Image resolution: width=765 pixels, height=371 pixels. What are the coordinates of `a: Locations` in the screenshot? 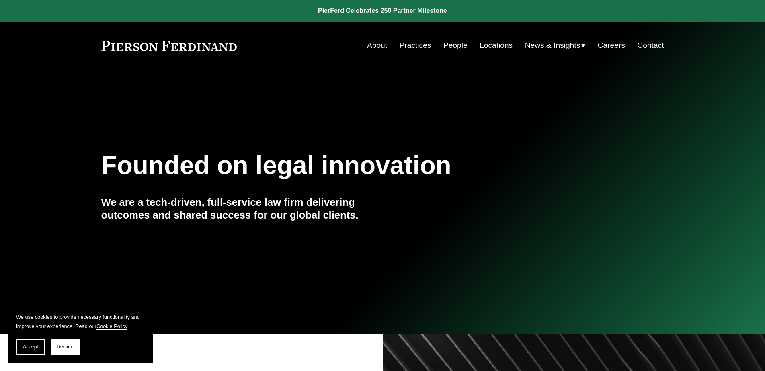 It's located at (496, 45).